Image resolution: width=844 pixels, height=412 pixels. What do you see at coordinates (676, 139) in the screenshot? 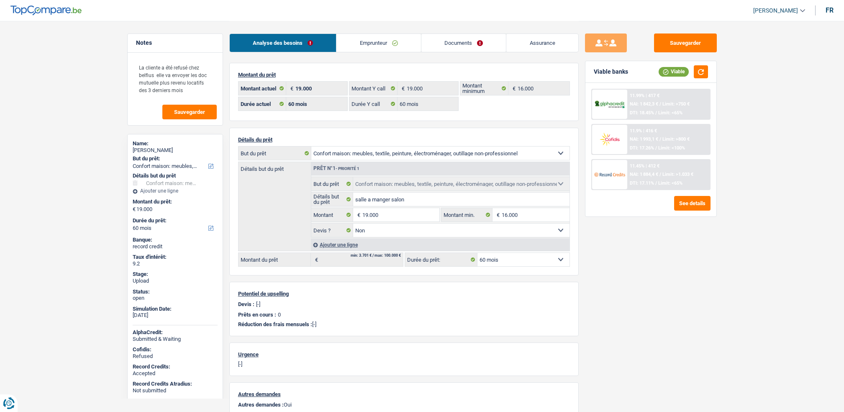
I see `span: Limit: >800 €` at bounding box center [676, 139].